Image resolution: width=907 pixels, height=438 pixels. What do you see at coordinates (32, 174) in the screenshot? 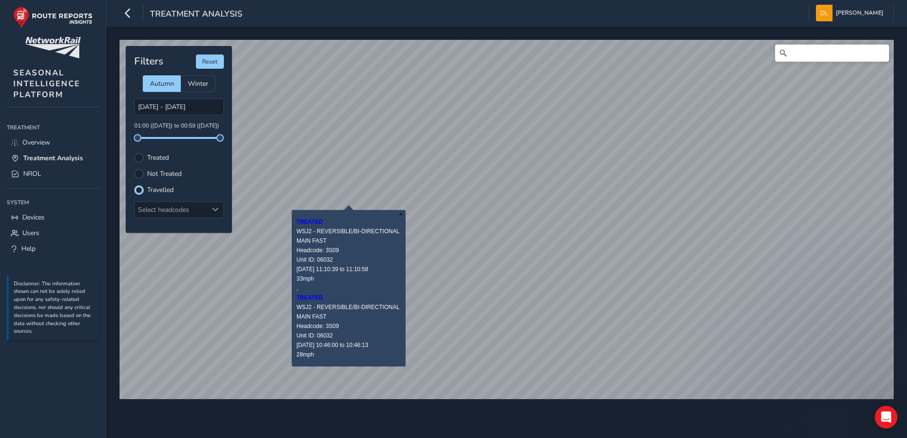
I see `span: NROL` at bounding box center [32, 174].